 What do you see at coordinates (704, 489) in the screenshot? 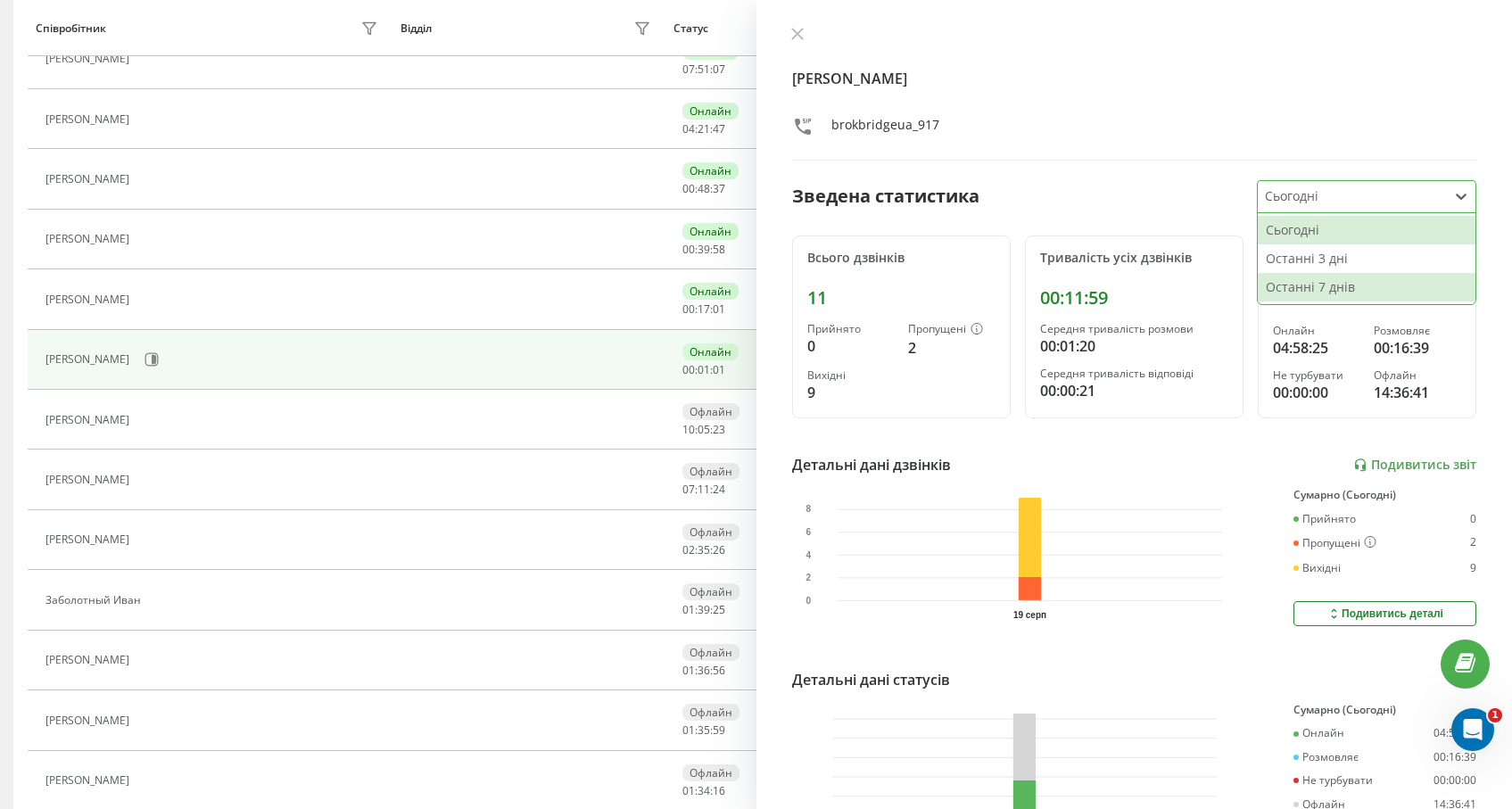
I see `span: 11` at bounding box center [704, 489].